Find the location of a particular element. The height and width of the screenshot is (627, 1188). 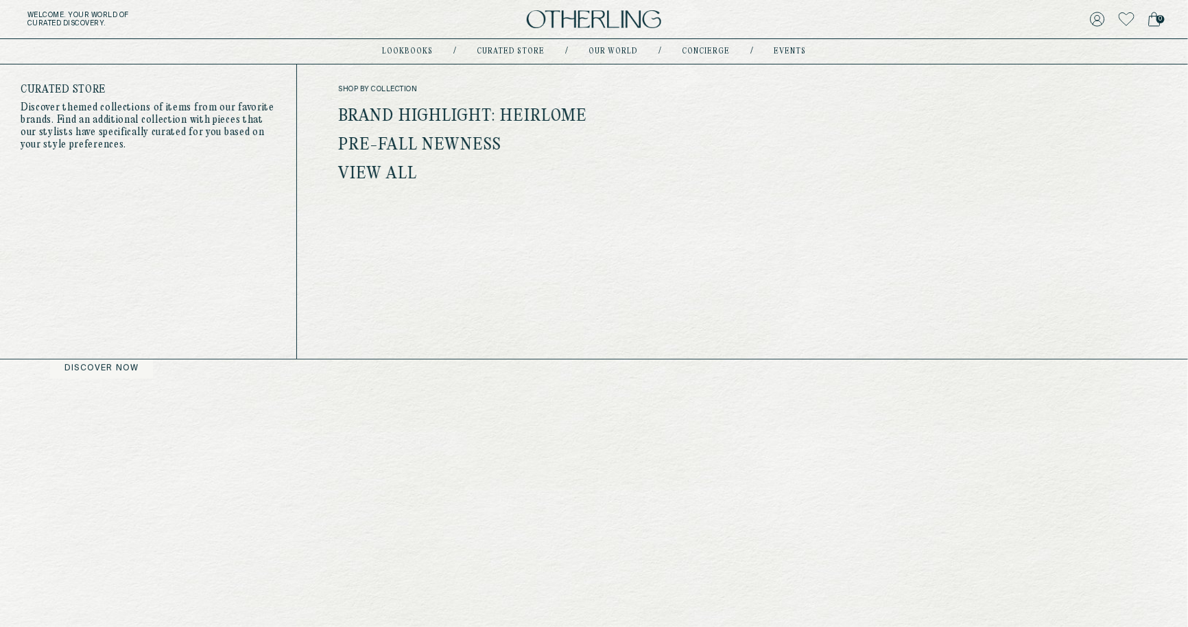

a: lookbooks is located at coordinates (408, 51).